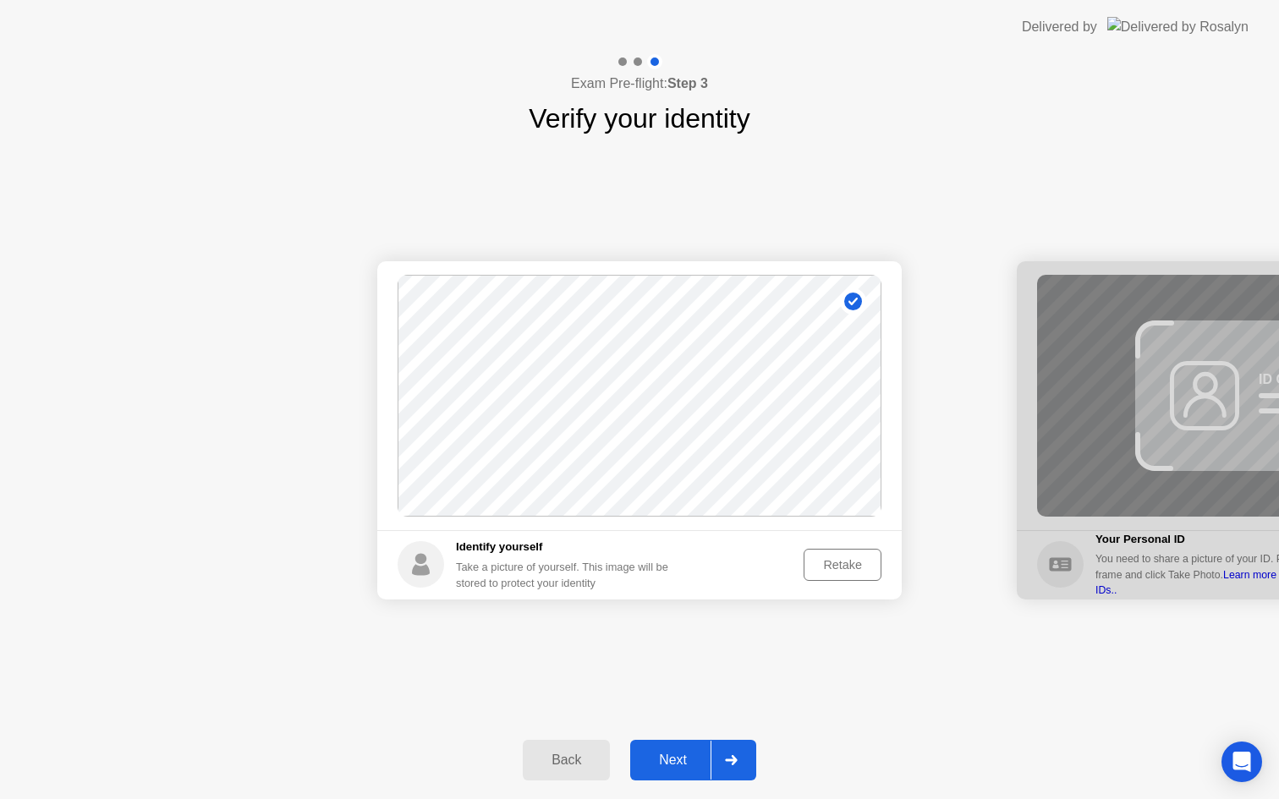  I want to click on h1: Verify your identity, so click(639, 118).